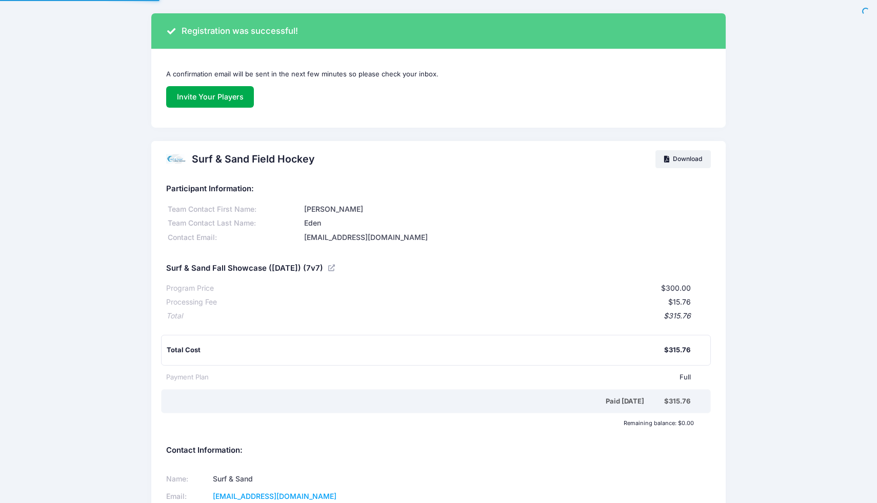  I want to click on a: View Registration Details, so click(332, 268).